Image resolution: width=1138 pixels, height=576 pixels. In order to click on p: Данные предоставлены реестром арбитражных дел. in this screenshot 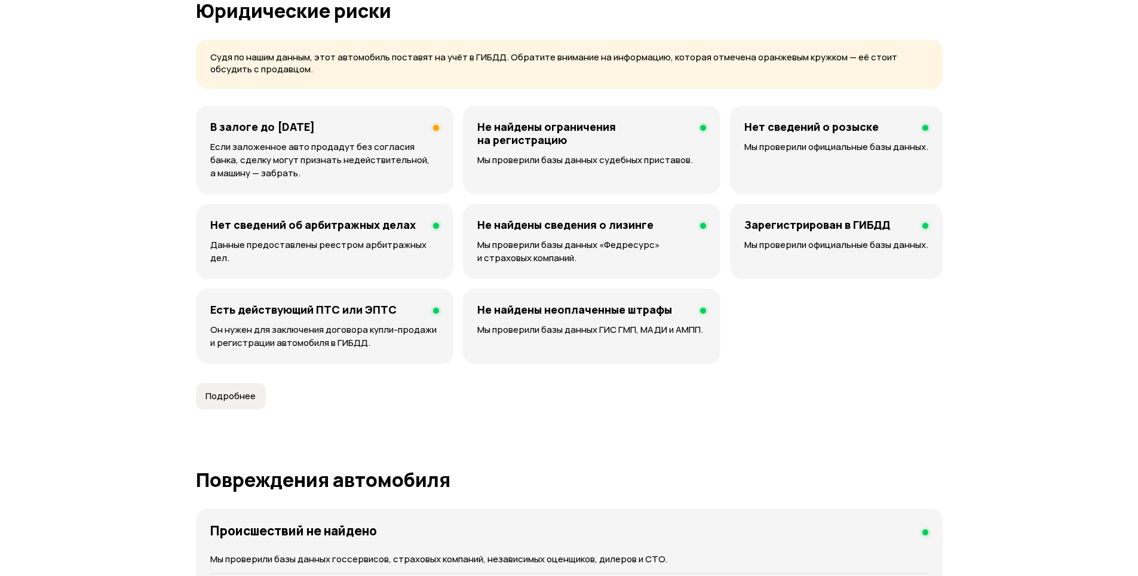, I will do `click(324, 251)`.